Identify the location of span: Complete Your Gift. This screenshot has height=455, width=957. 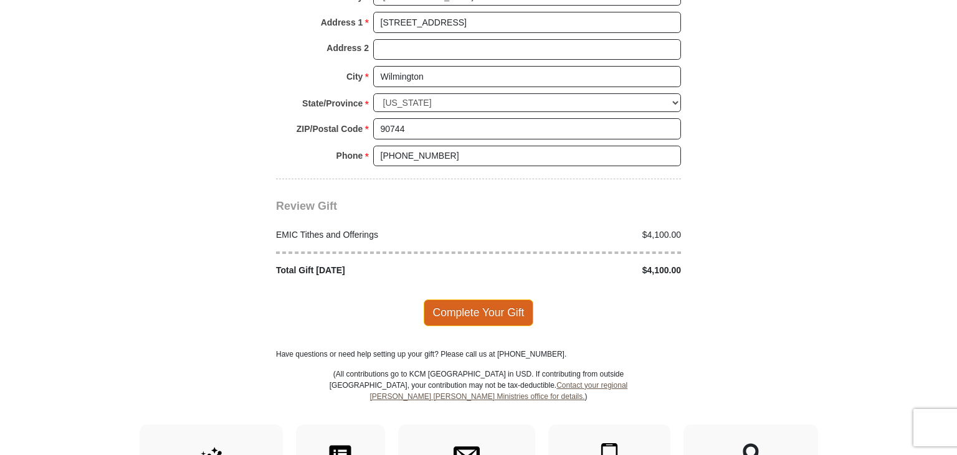
(478, 313).